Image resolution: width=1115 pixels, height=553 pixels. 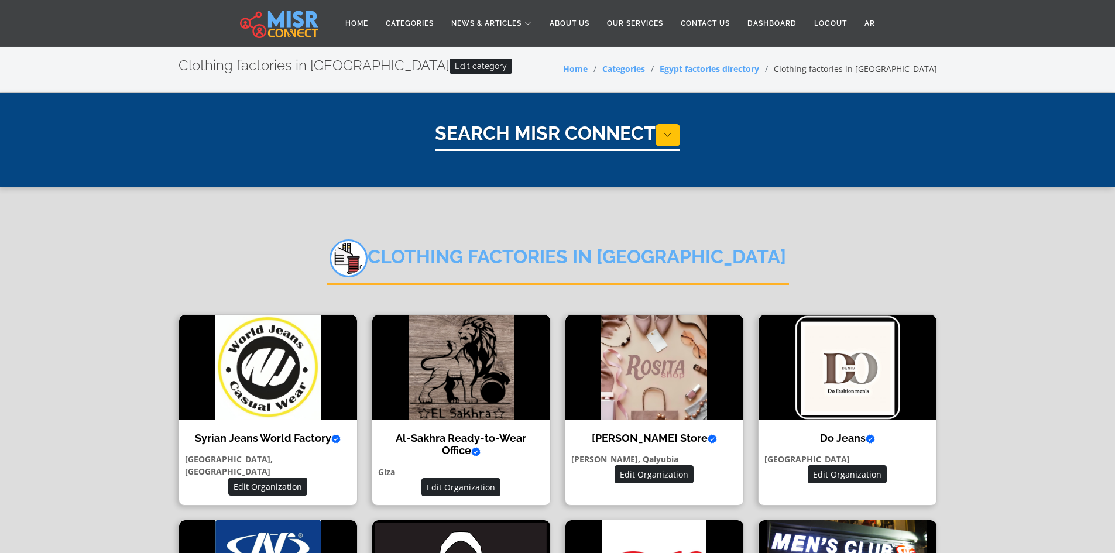 I want to click on a: Logout, so click(x=830, y=23).